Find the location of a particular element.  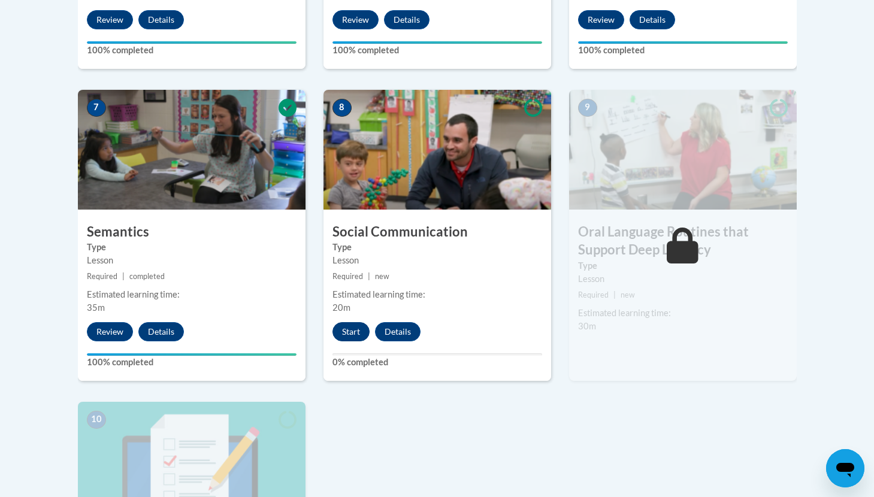

label: 0% completed is located at coordinates (437, 362).